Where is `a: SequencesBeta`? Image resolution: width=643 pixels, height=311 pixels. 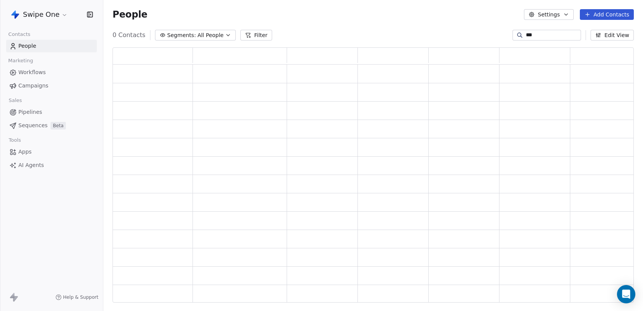
a: SequencesBeta is located at coordinates (51, 125).